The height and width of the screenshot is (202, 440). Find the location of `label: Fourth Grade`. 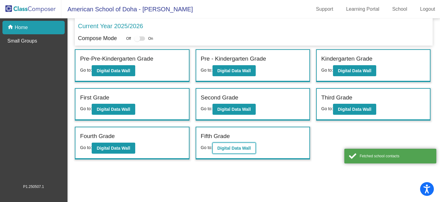

label: Fourth Grade is located at coordinates (97, 136).